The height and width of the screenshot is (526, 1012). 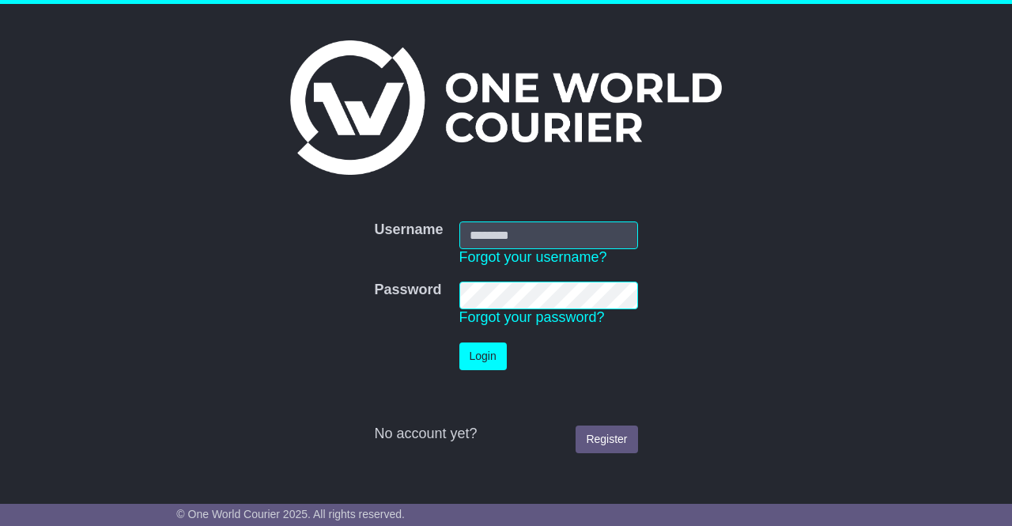 What do you see at coordinates (506, 107) in the screenshot?
I see `img: One World` at bounding box center [506, 107].